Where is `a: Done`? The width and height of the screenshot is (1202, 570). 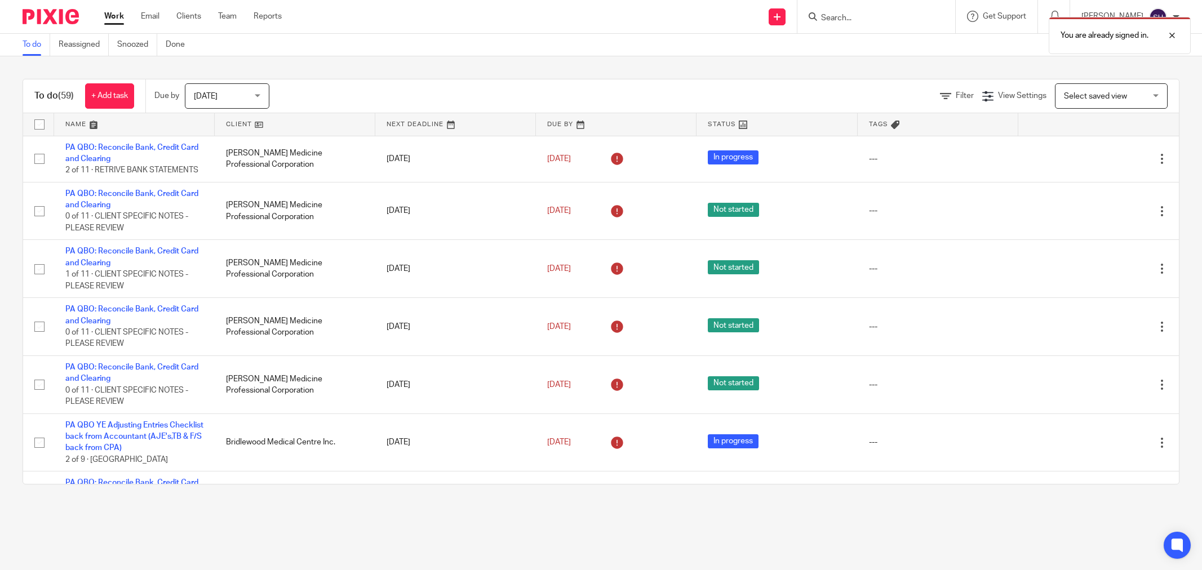
a: Done is located at coordinates (179, 45).